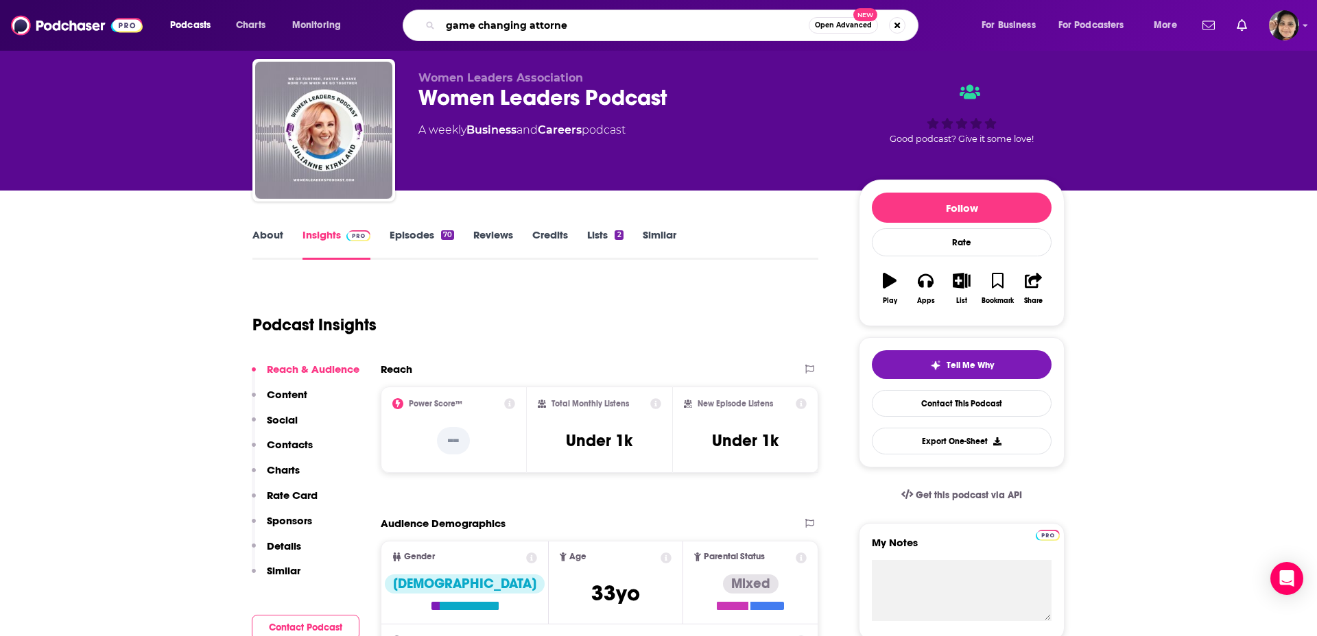 The image size is (1317, 636). What do you see at coordinates (283, 470) in the screenshot?
I see `p: Charts` at bounding box center [283, 470].